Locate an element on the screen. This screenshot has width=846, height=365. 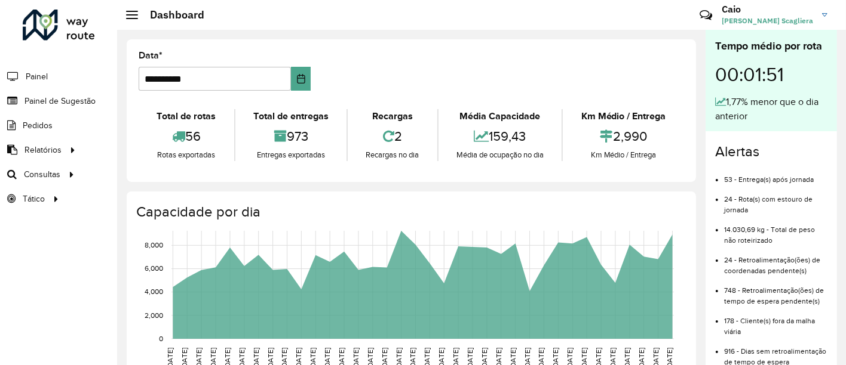
text: 8,000 is located at coordinates (153, 245).